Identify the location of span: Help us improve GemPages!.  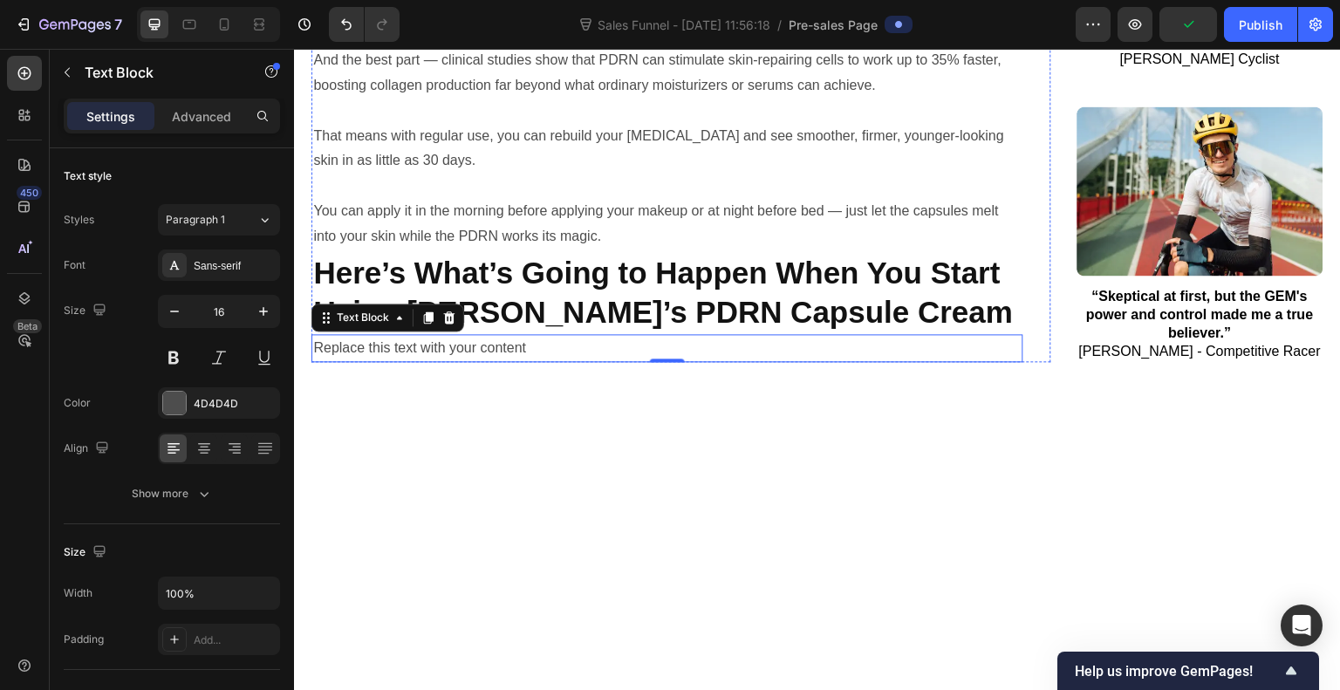
(1178, 671).